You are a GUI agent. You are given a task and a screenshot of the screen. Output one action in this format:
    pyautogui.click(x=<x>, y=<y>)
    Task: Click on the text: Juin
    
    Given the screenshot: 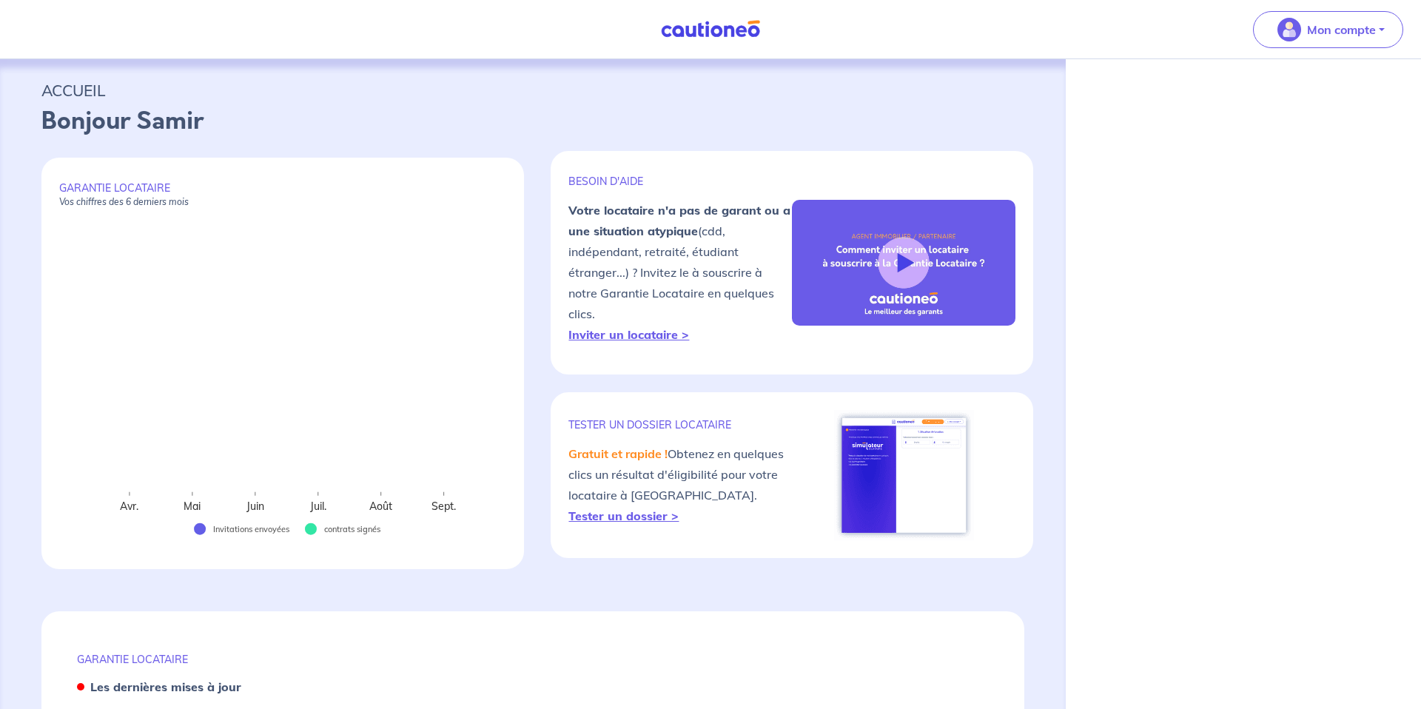 What is the action you would take?
    pyautogui.click(x=255, y=506)
    